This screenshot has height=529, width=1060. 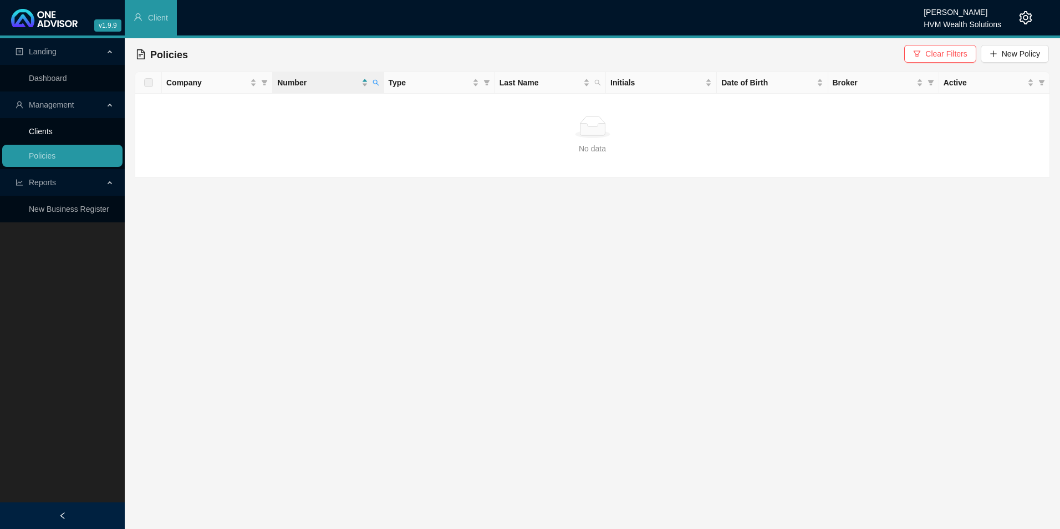 What do you see at coordinates (158, 18) in the screenshot?
I see `span: Client` at bounding box center [158, 18].